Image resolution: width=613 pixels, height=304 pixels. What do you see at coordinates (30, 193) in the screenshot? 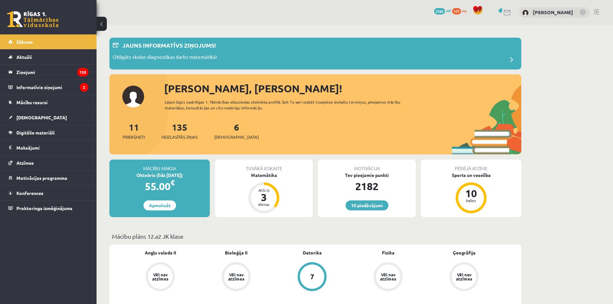
I see `span: Konferences` at bounding box center [30, 193].